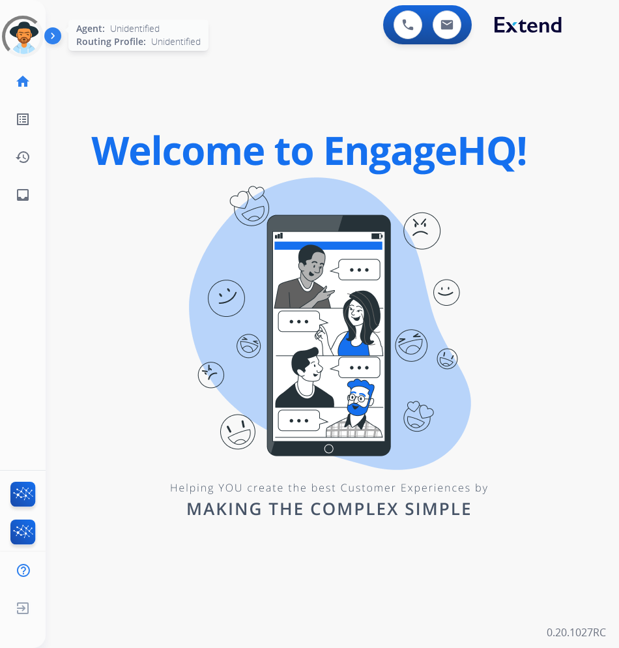 Image resolution: width=619 pixels, height=648 pixels. I want to click on mat-icon: home, so click(23, 81).